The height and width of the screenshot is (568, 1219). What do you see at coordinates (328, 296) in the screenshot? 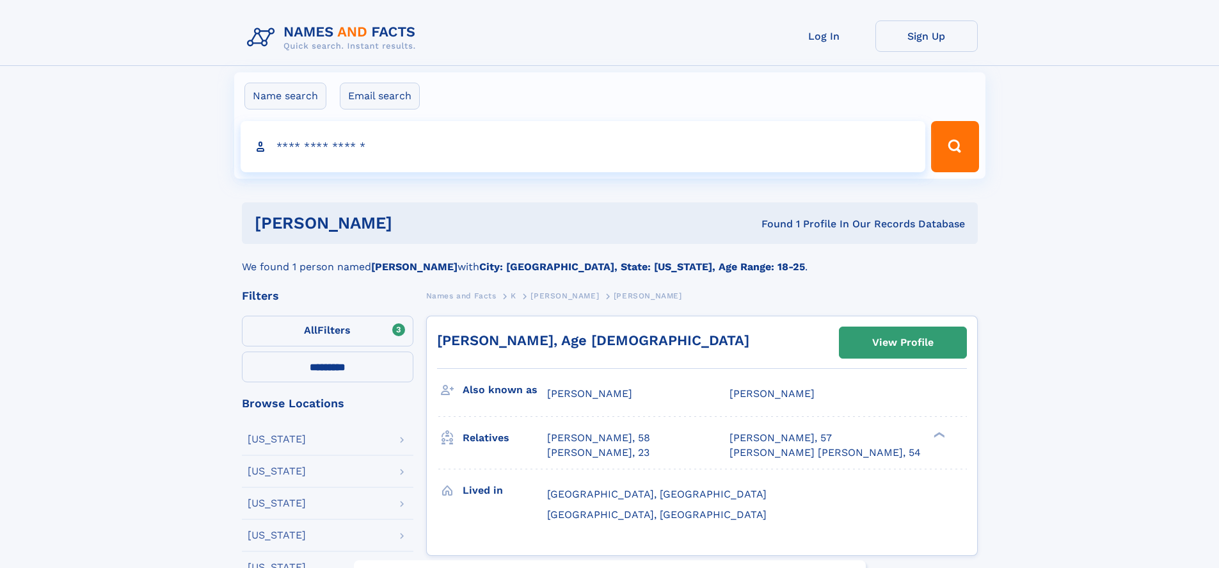
I see `div: Filters` at bounding box center [328, 296].